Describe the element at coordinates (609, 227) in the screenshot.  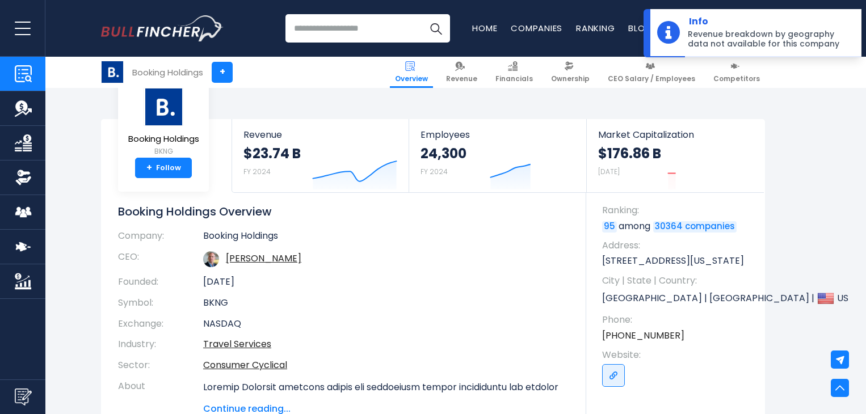
I see `a: 95` at that location.